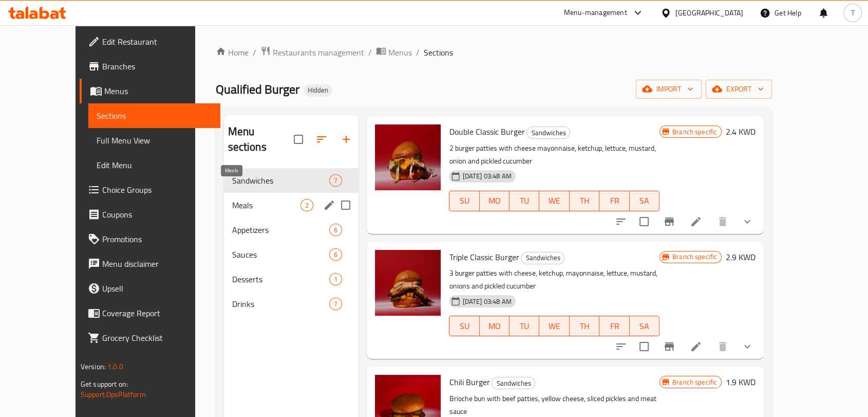 The image size is (868, 417). Describe the element at coordinates (696, 221) in the screenshot. I see `a: Edit menu item` at that location.